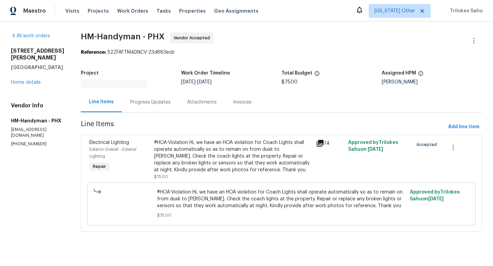 The width and height of the screenshot is (493, 266). What do you see at coordinates (38, 106) in the screenshot?
I see `h4: Vendor Info` at bounding box center [38, 106].